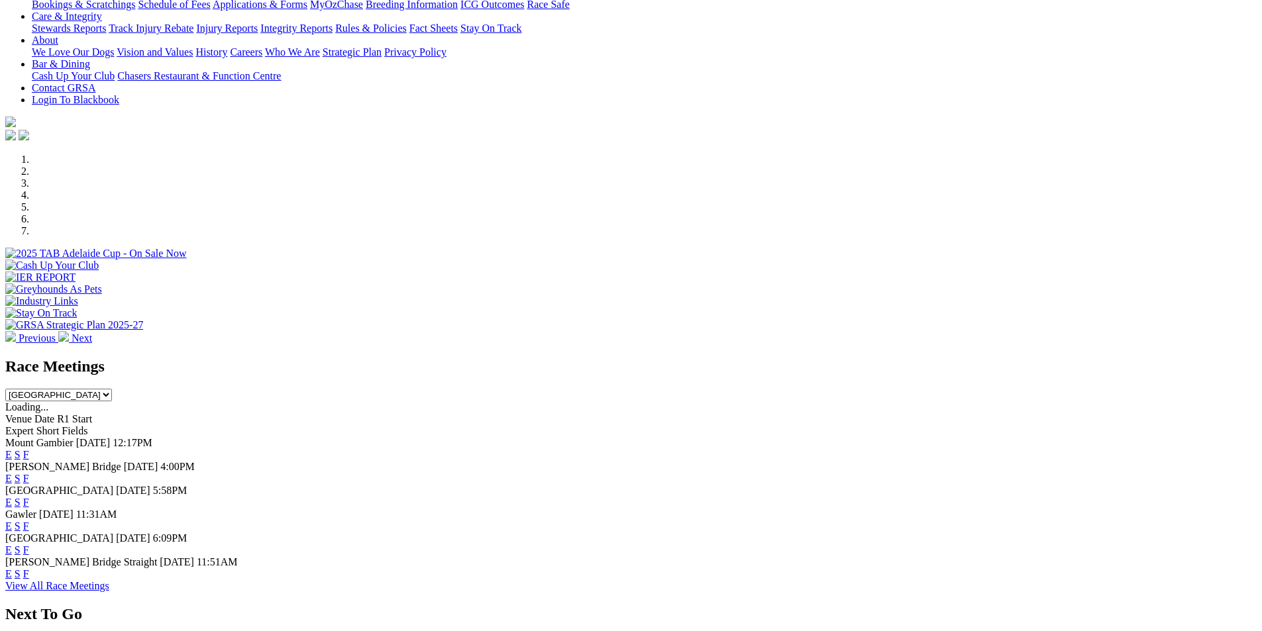 The image size is (1262, 631). I want to click on span: Mount Gambier, so click(39, 442).